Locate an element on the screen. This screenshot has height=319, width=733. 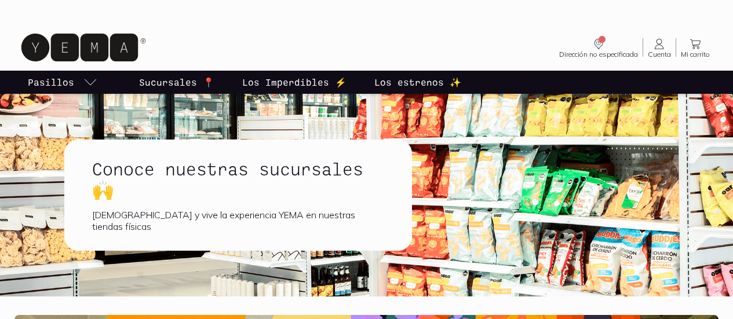
span: Dirección no especificada is located at coordinates (598, 54).